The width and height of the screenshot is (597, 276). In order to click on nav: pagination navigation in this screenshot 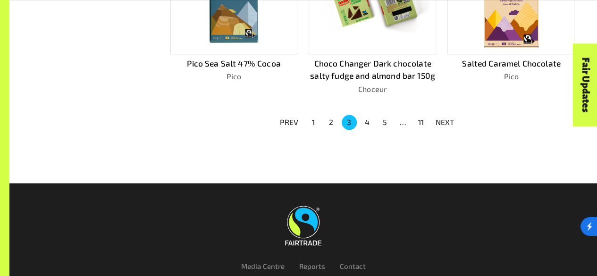, I will do `click(367, 122)`.